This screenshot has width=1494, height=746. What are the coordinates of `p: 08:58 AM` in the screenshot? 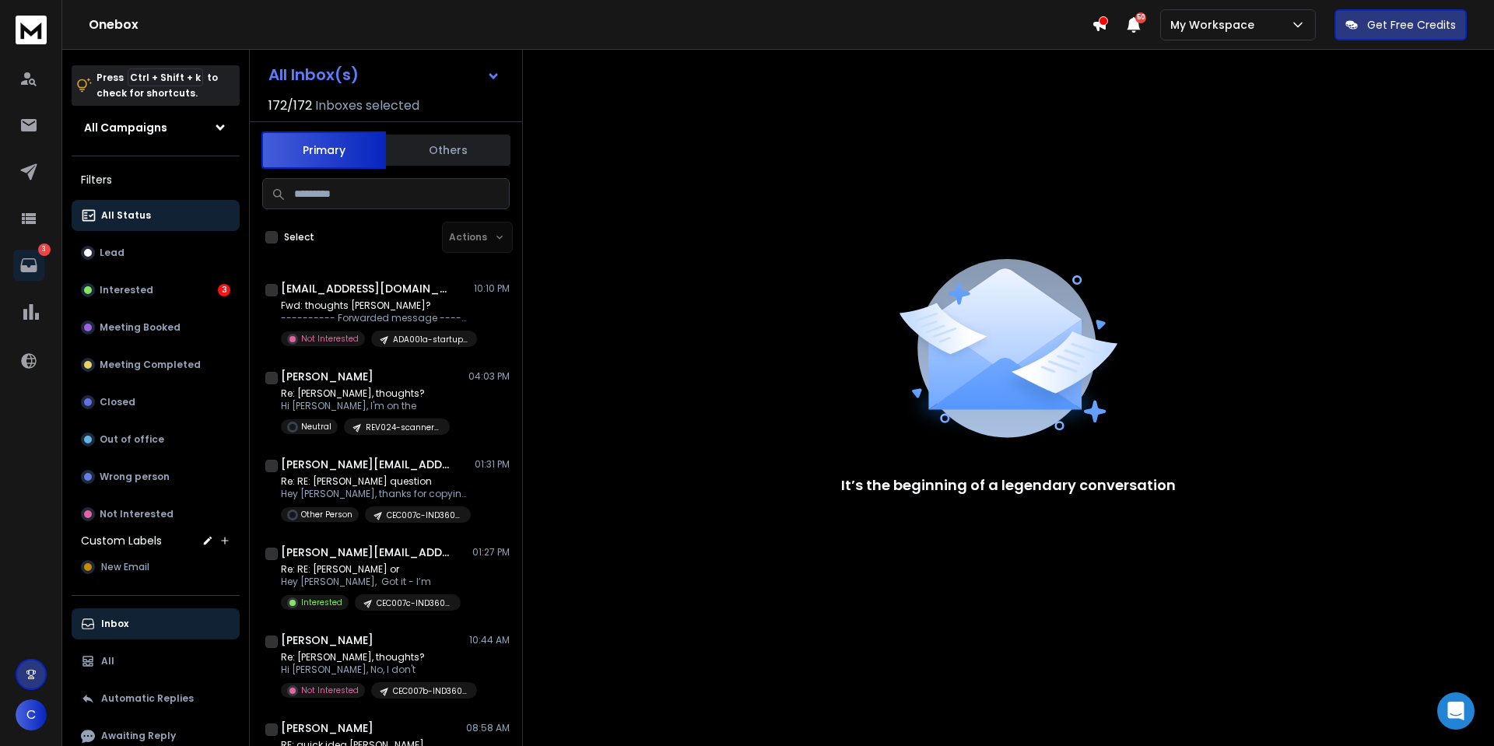 It's located at (488, 728).